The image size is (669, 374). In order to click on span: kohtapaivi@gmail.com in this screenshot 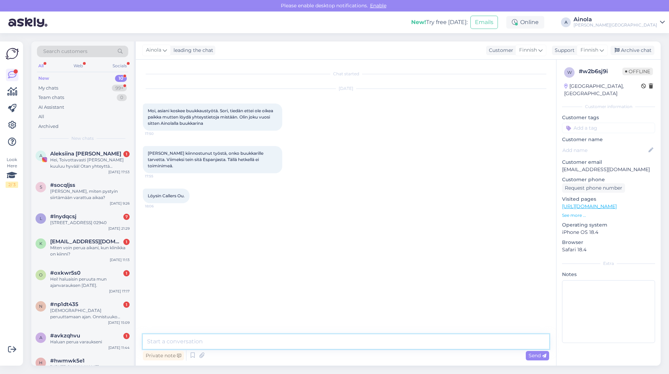, I will do `click(86, 241)`.